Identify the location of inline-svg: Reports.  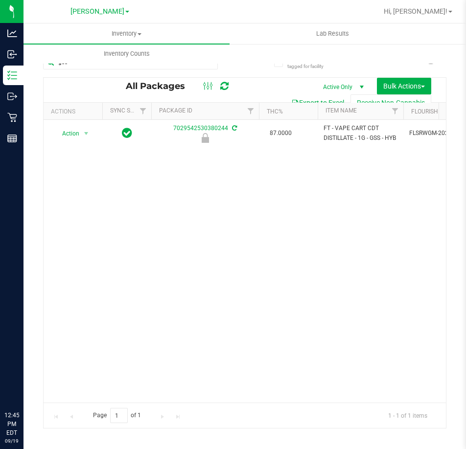
(12, 138).